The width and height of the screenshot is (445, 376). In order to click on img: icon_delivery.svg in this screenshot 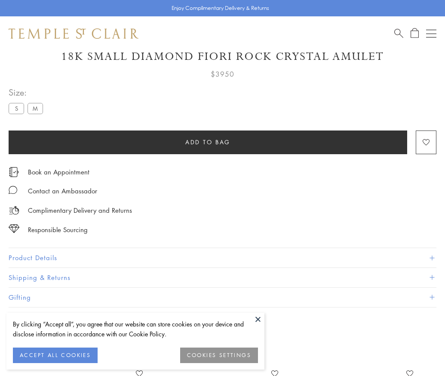, I will do `click(14, 210)`.